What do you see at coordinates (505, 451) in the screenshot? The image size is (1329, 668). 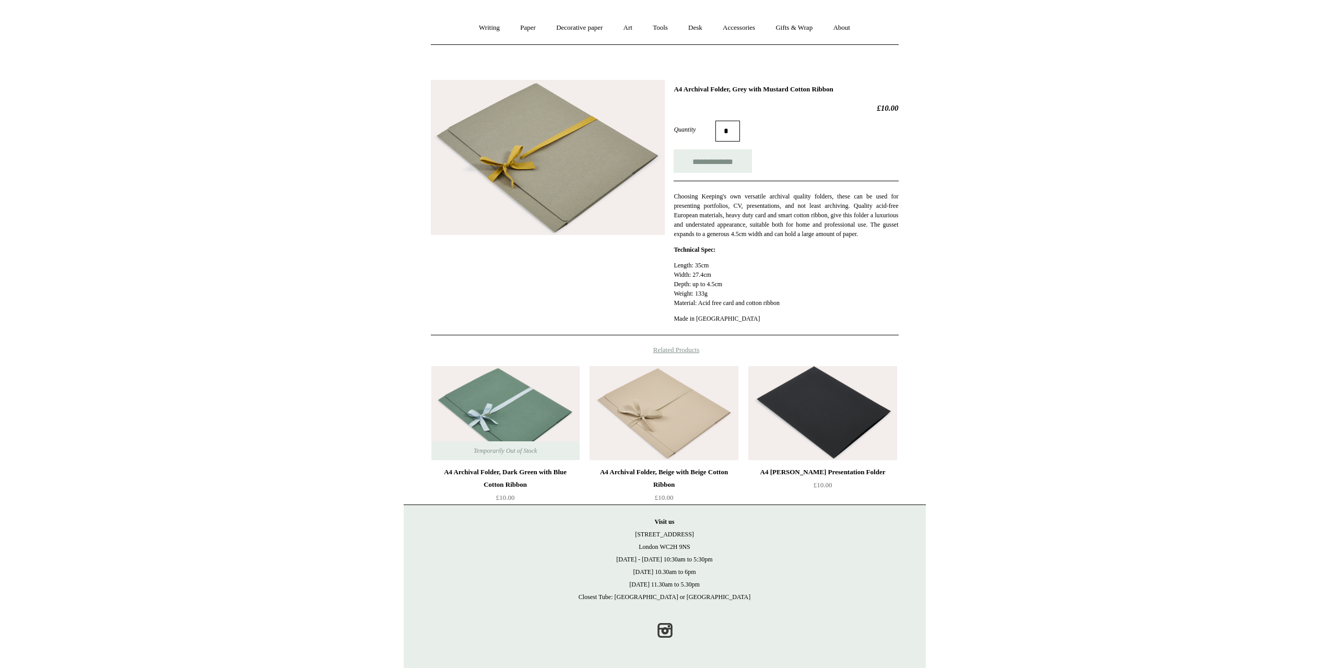 I see `span: Temporarily Out of Stock` at bounding box center [505, 451].